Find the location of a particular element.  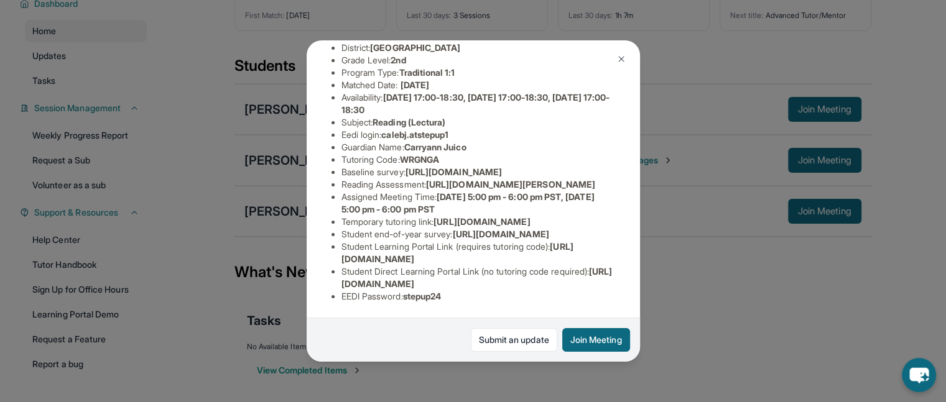

span: WRGNGA is located at coordinates (419, 159).